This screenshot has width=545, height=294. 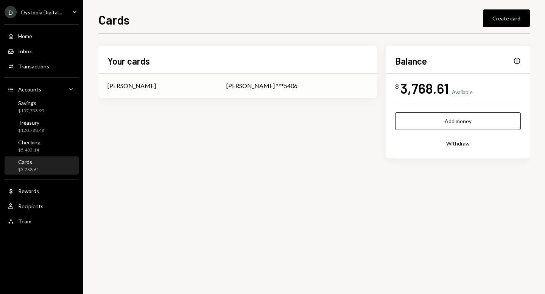 What do you see at coordinates (25, 221) in the screenshot?
I see `div: Team` at bounding box center [25, 221].